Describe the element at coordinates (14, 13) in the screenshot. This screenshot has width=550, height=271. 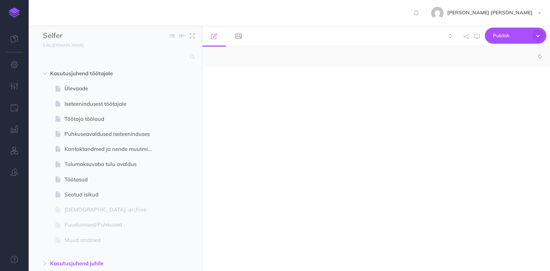
I see `img: logo-mark.svg` at that location.